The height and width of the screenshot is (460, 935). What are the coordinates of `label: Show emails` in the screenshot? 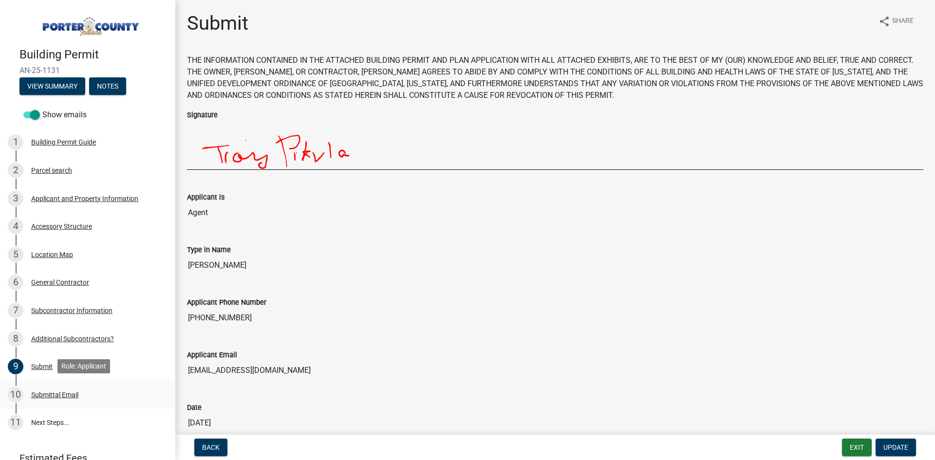 It's located at (55, 115).